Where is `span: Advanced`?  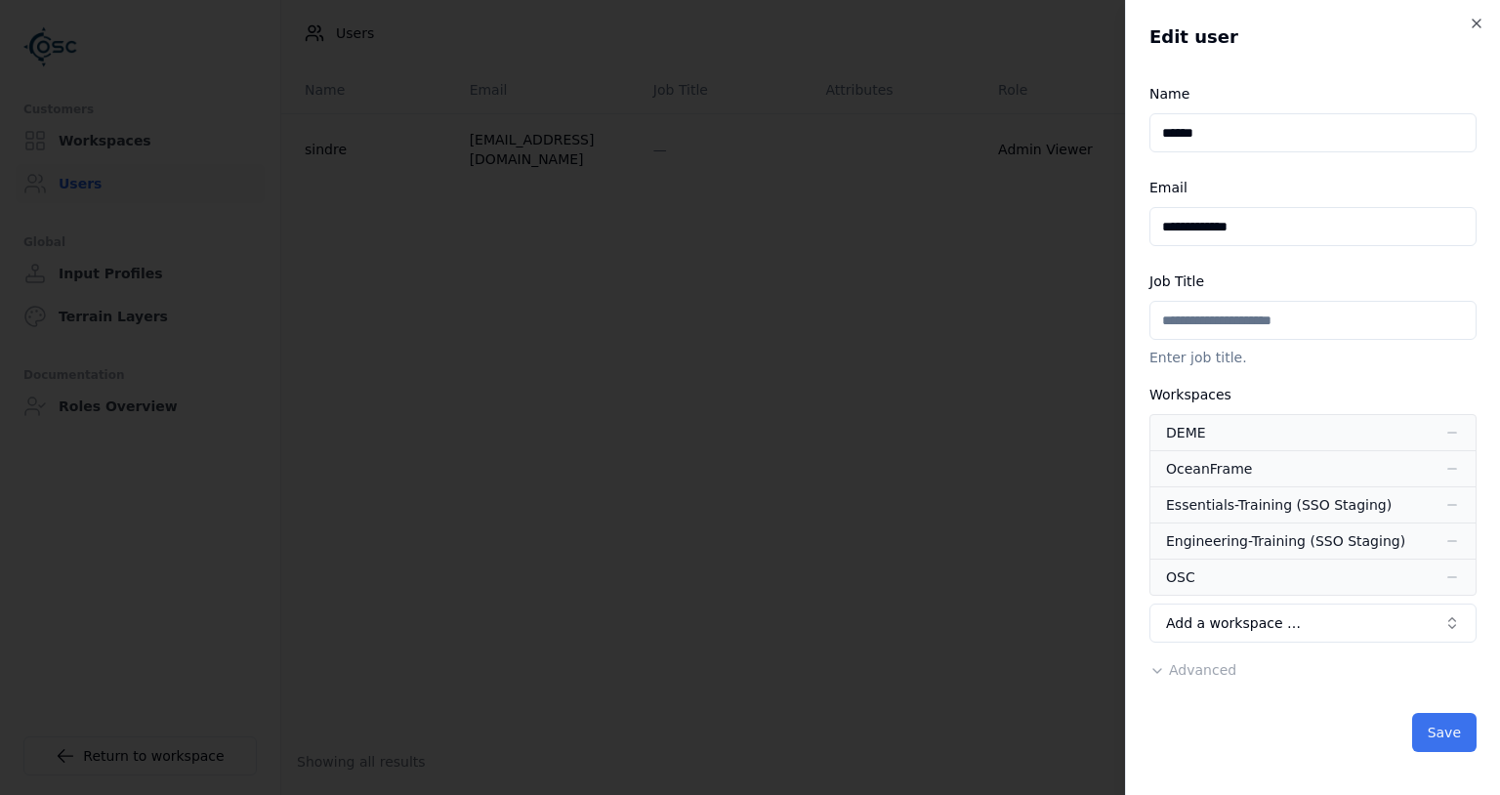 span: Advanced is located at coordinates (1202, 670).